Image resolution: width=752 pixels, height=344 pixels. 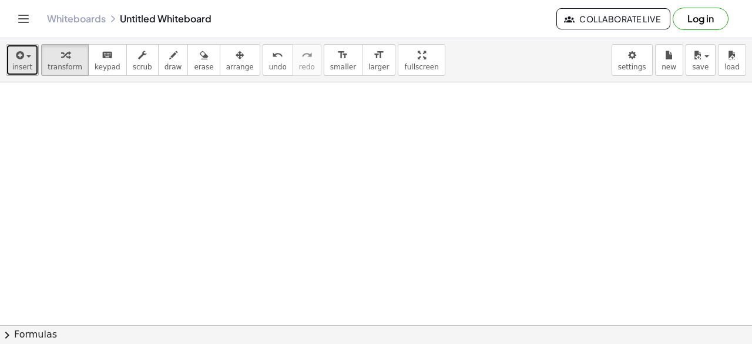 I want to click on button: load, so click(x=732, y=60).